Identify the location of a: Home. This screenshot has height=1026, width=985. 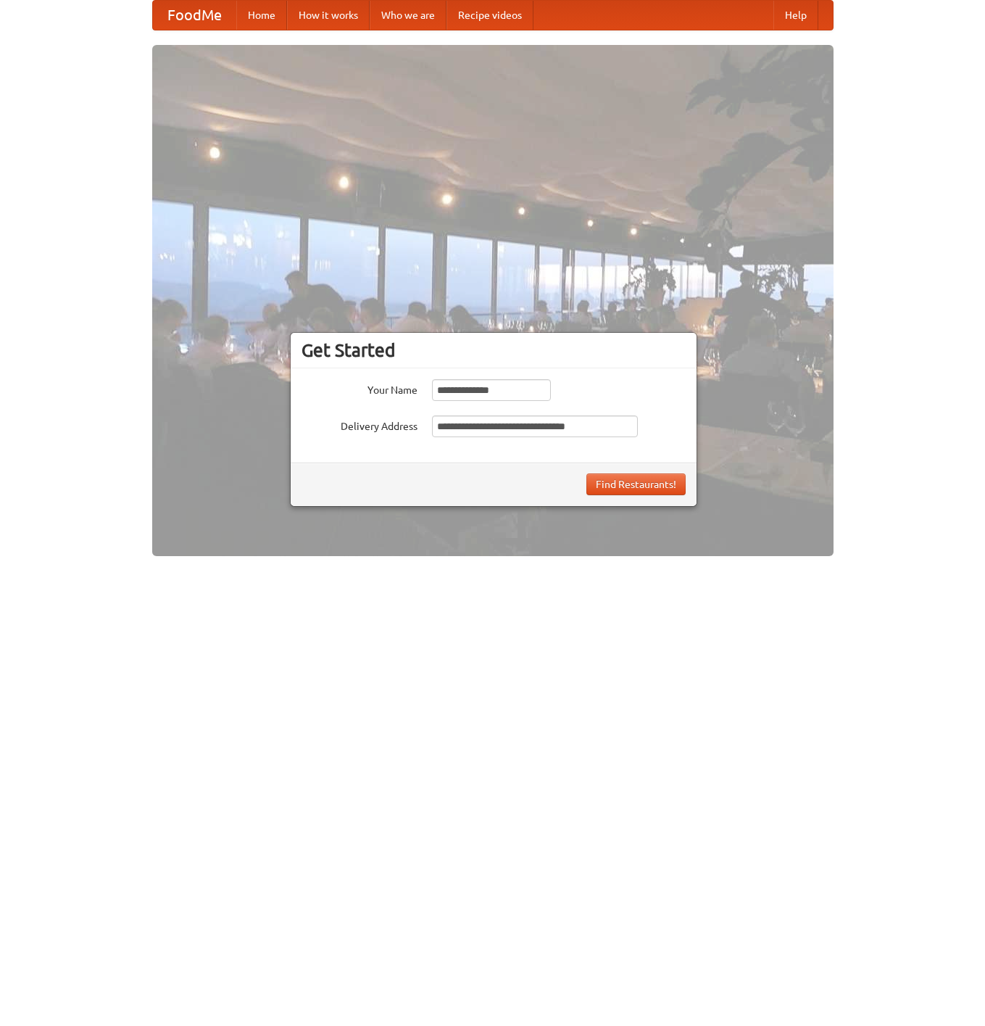
(262, 15).